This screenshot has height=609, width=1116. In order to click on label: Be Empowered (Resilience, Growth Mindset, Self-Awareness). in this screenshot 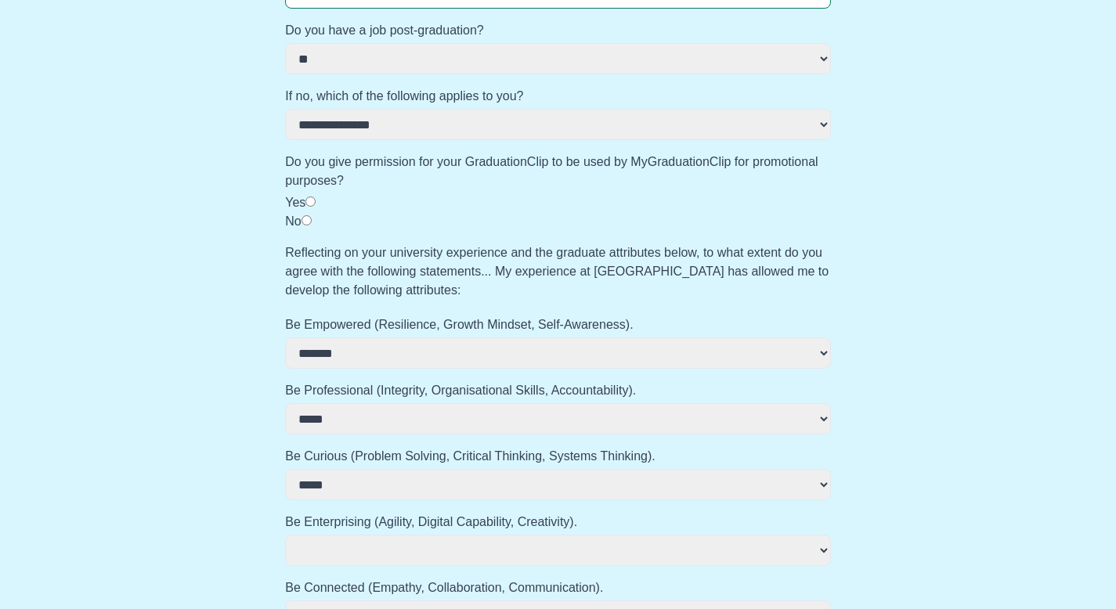, I will do `click(558, 325)`.